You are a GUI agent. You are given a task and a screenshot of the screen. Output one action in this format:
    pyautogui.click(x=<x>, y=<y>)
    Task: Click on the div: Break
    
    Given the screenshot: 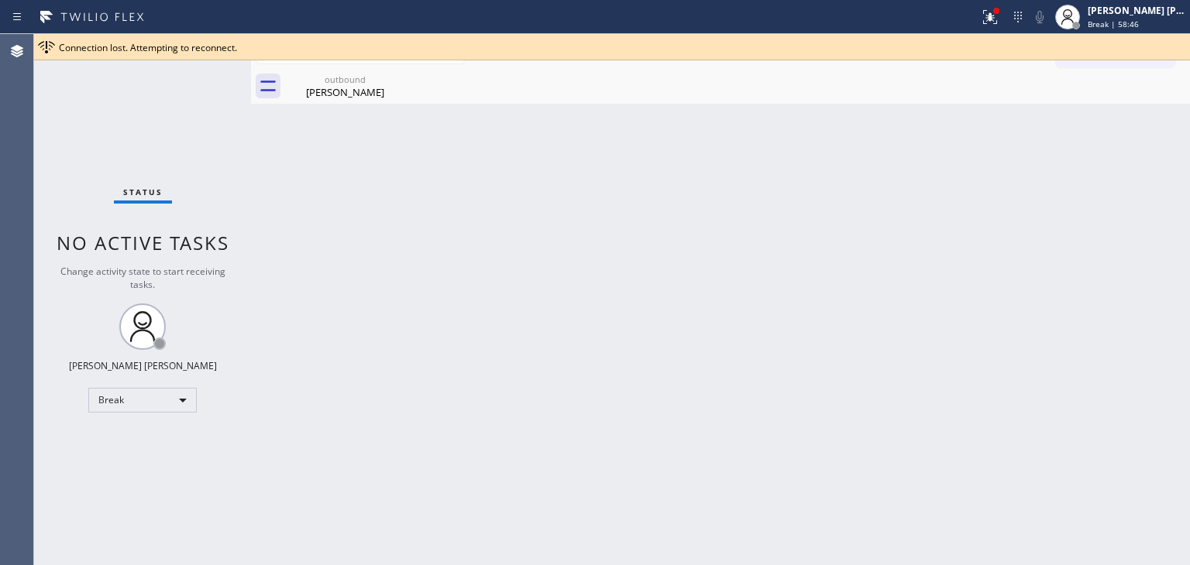 What is the action you would take?
    pyautogui.click(x=143, y=400)
    